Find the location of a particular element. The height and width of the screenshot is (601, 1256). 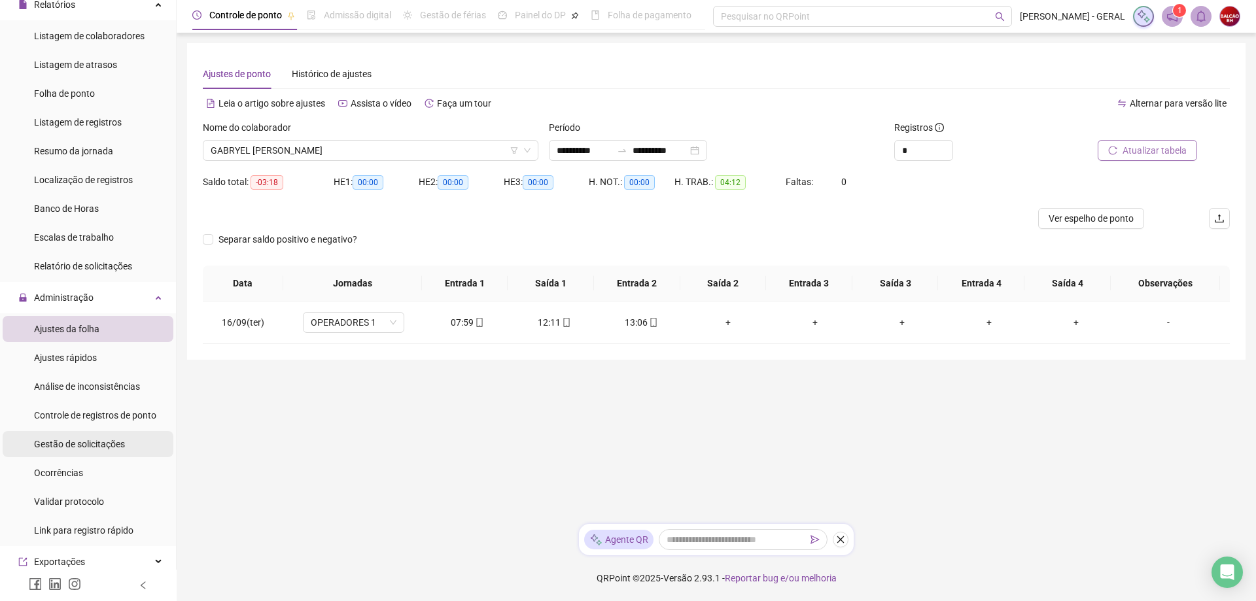

span: Link para registro rápido is located at coordinates (84, 531).